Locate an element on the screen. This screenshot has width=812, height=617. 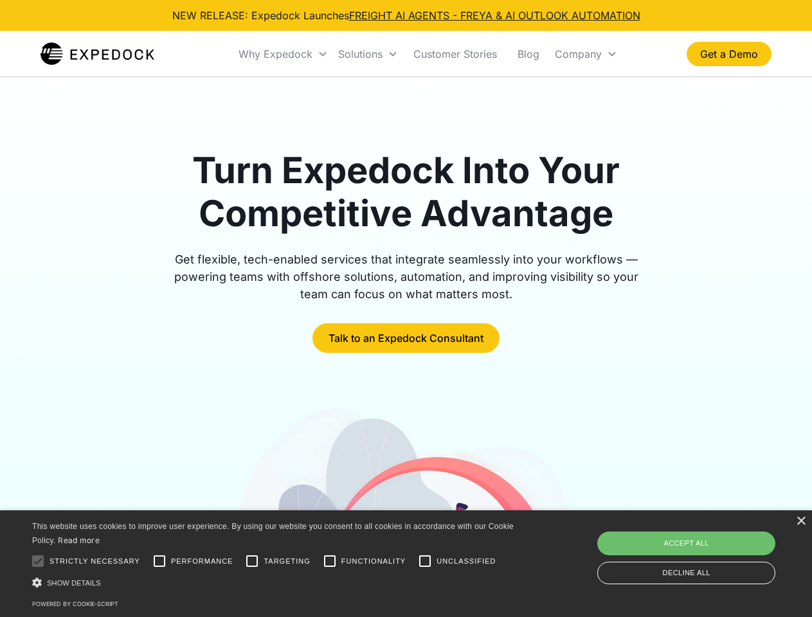
h1: Turn Expedock Into Your Competitive Advantage is located at coordinates (406, 192).